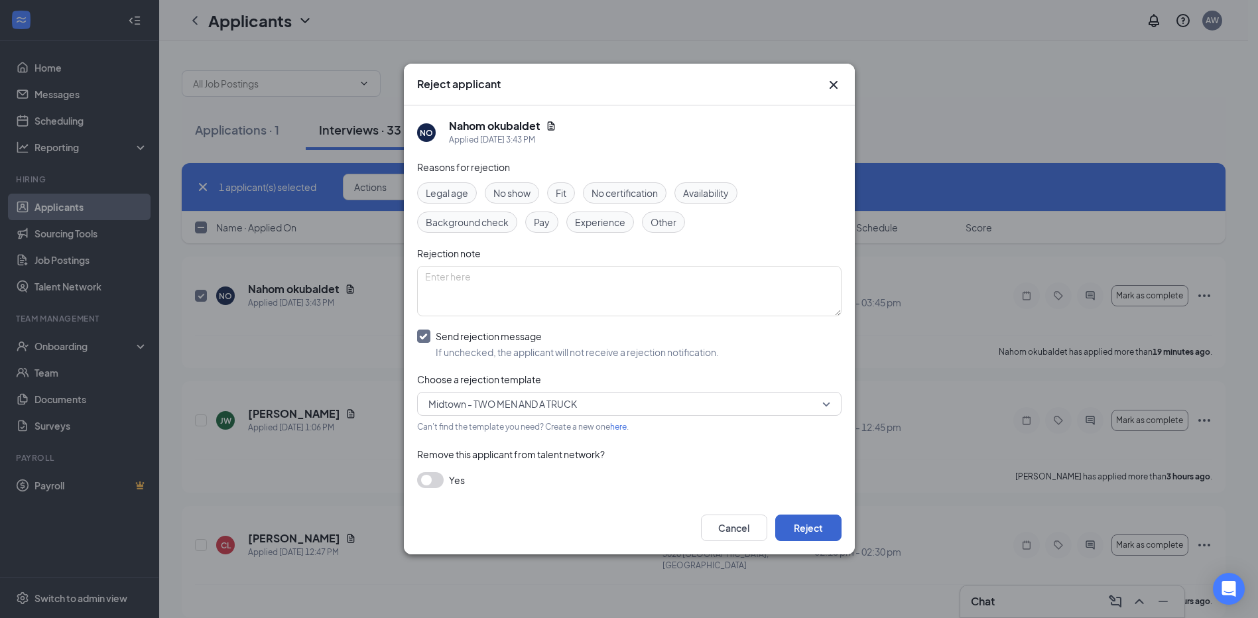  I want to click on span: Availability, so click(705, 193).